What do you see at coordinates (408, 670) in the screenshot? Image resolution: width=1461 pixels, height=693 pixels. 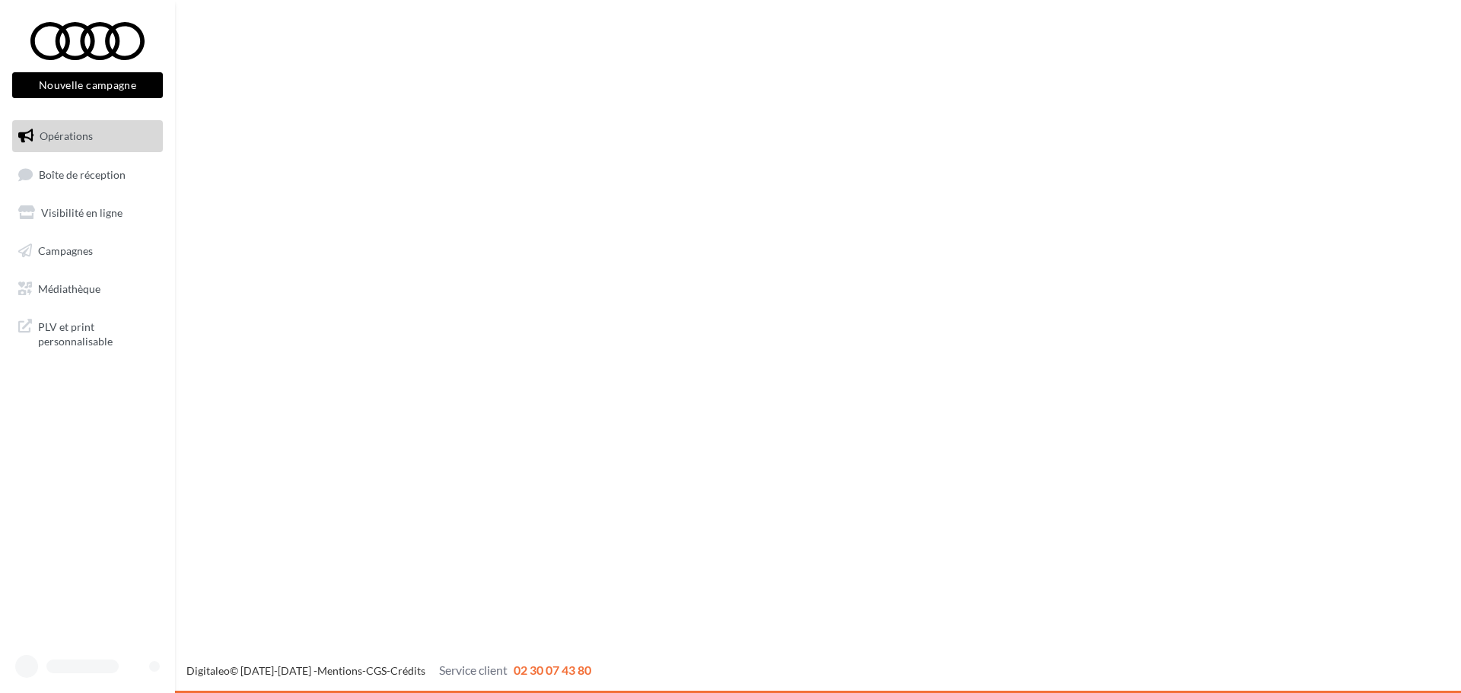 I see `a: Crédits` at bounding box center [408, 670].